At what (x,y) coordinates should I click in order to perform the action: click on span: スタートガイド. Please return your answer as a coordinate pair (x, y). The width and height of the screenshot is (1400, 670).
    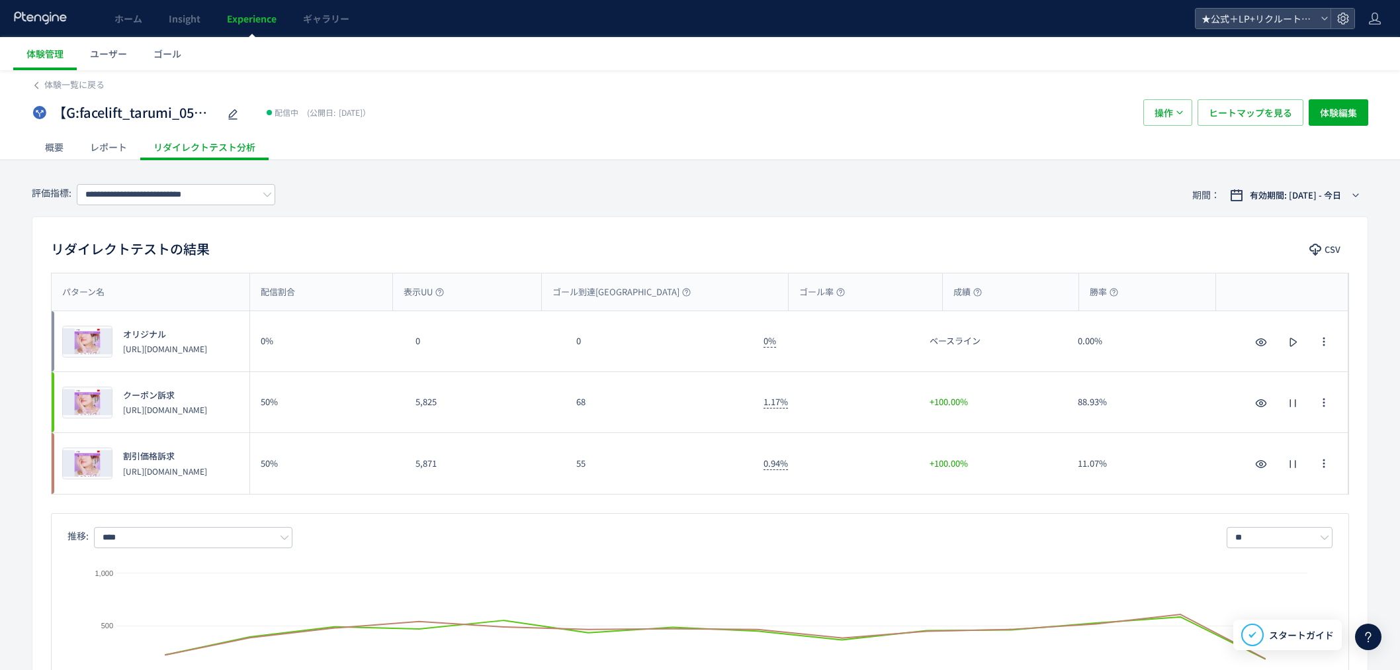
    Looking at the image, I should click on (1302, 635).